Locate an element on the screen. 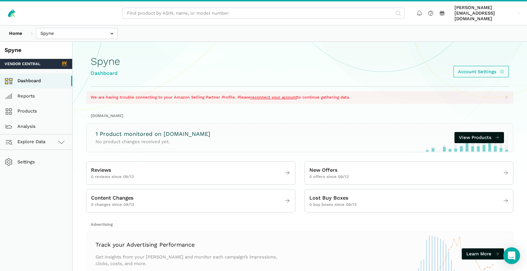 The image size is (527, 271). span: Content Changes is located at coordinates (112, 198).